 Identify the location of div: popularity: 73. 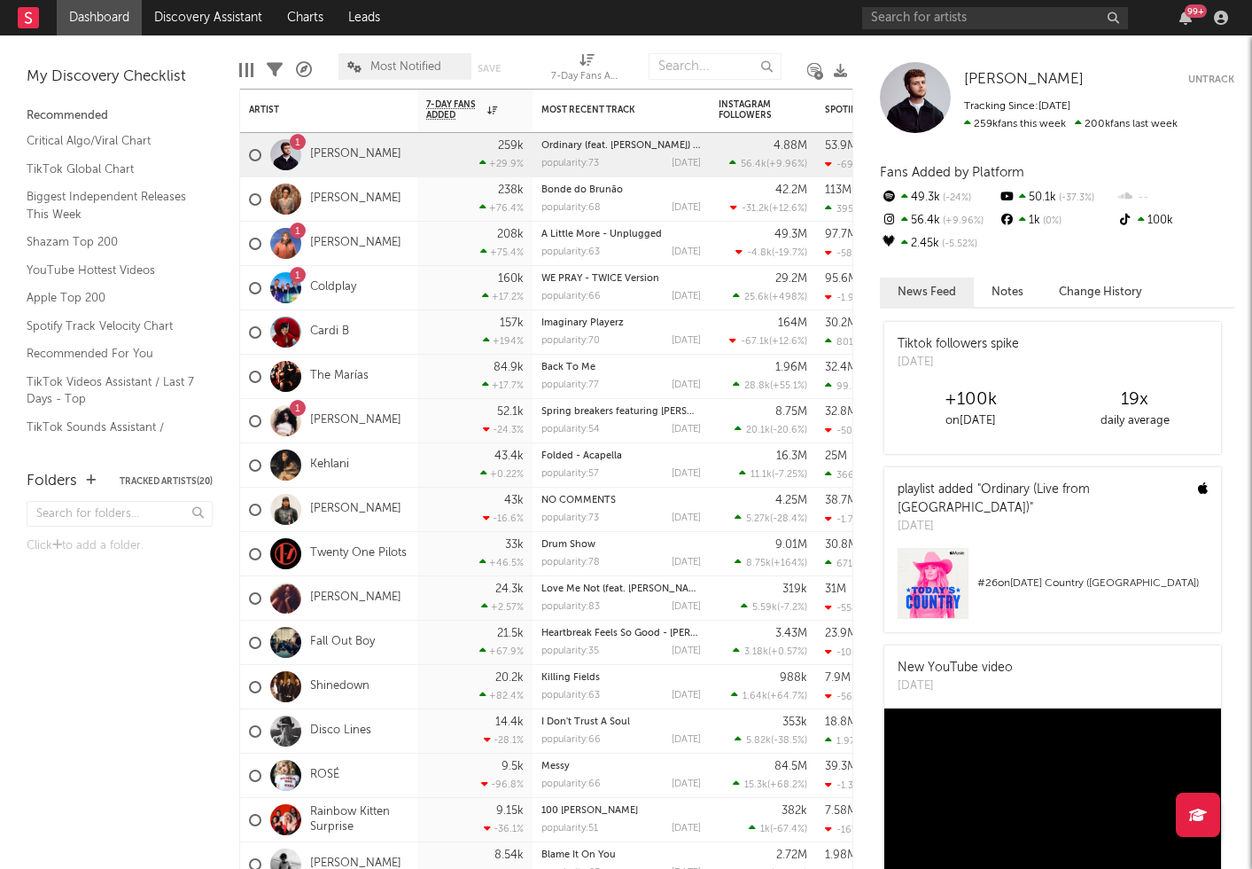
(570, 163).